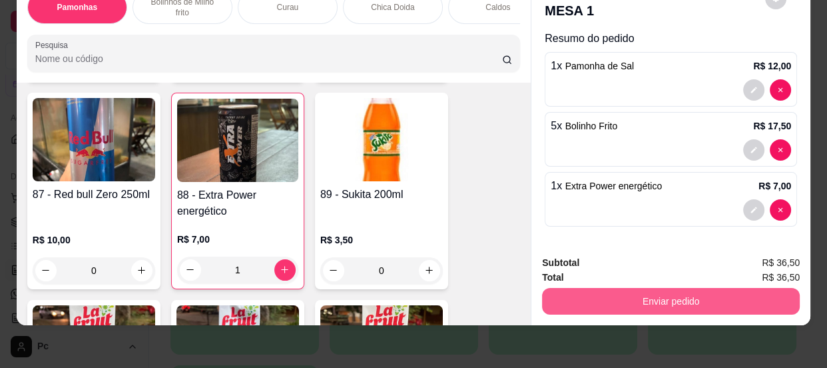 This screenshot has width=827, height=368. What do you see at coordinates (382, 194) in the screenshot?
I see `h4: 89 - Sukita 200ml` at bounding box center [382, 194].